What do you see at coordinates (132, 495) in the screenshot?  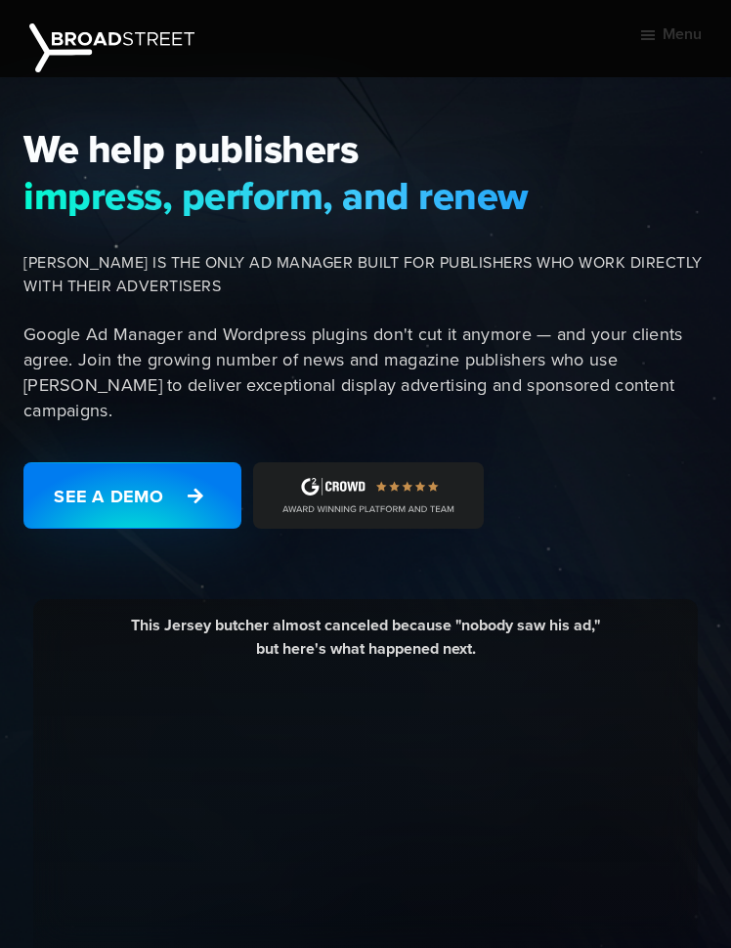 I see `a: See a Demo` at bounding box center [132, 495].